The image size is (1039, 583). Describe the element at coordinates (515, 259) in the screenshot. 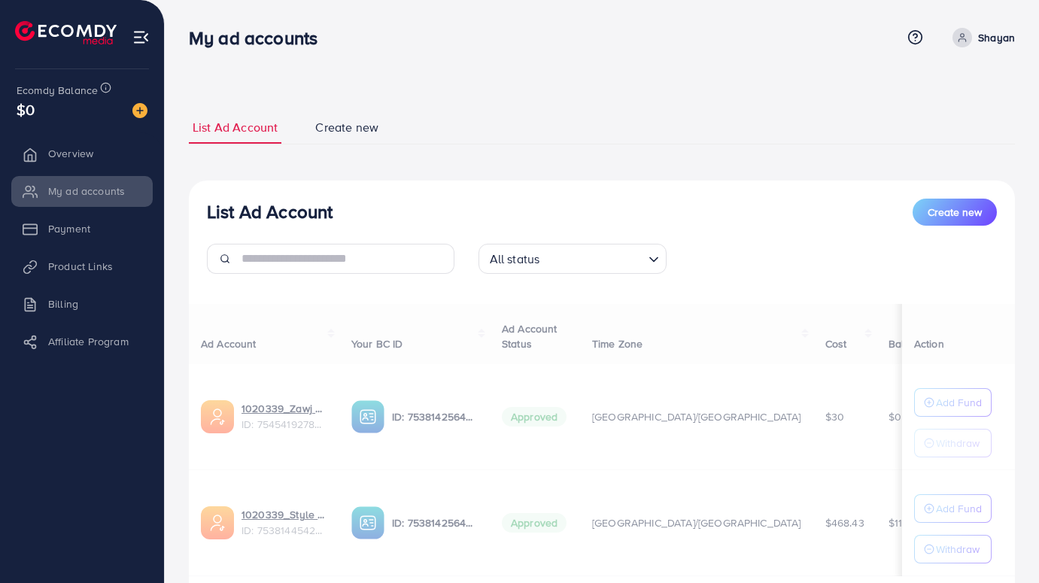

I see `span: All status` at that location.